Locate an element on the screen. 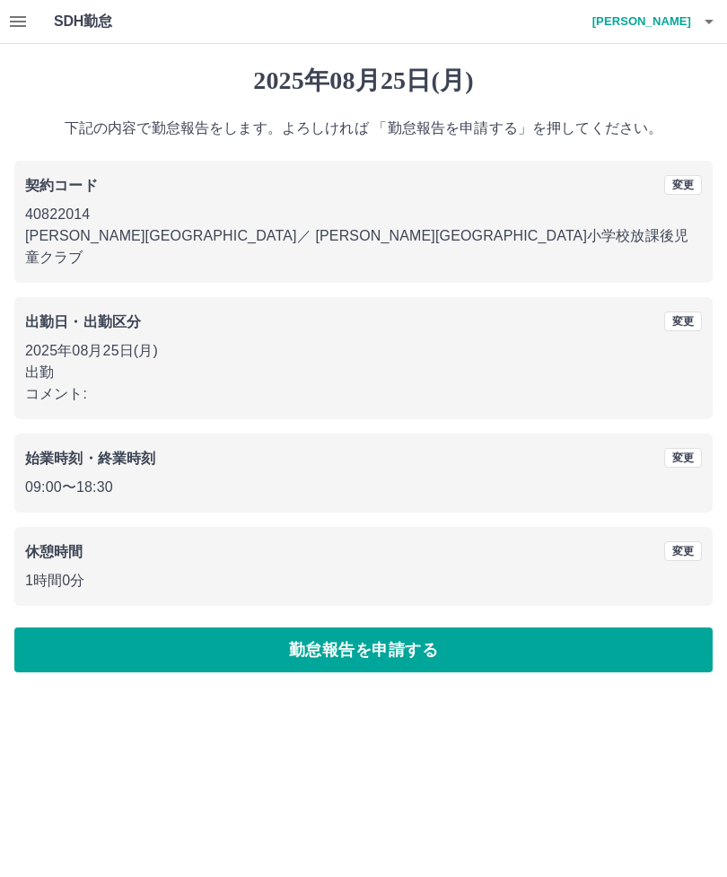 The width and height of the screenshot is (727, 877). p: コメント: is located at coordinates (364, 394).